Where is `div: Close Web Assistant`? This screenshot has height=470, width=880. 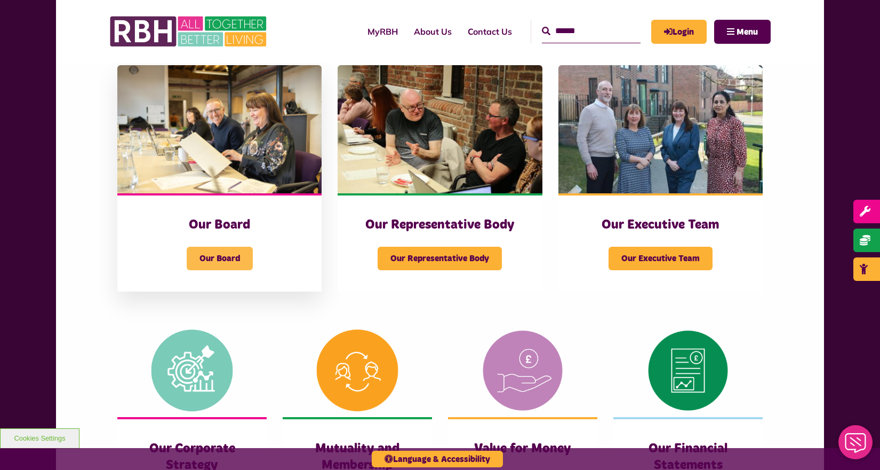 div: Close Web Assistant is located at coordinates (23, 20).